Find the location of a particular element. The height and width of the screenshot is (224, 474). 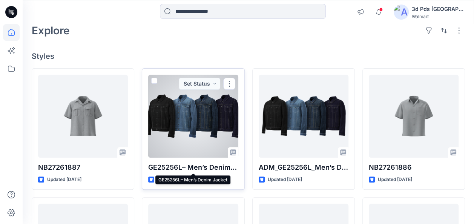

a: NB27261886 is located at coordinates (414, 116).